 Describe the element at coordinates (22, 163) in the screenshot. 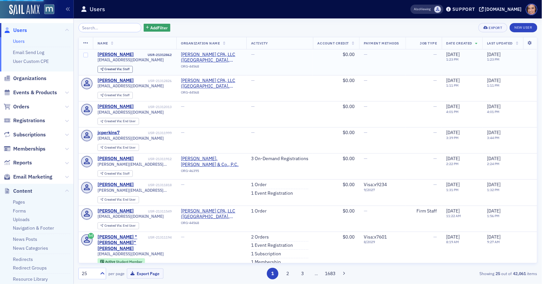

I see `span: Reports` at that location.